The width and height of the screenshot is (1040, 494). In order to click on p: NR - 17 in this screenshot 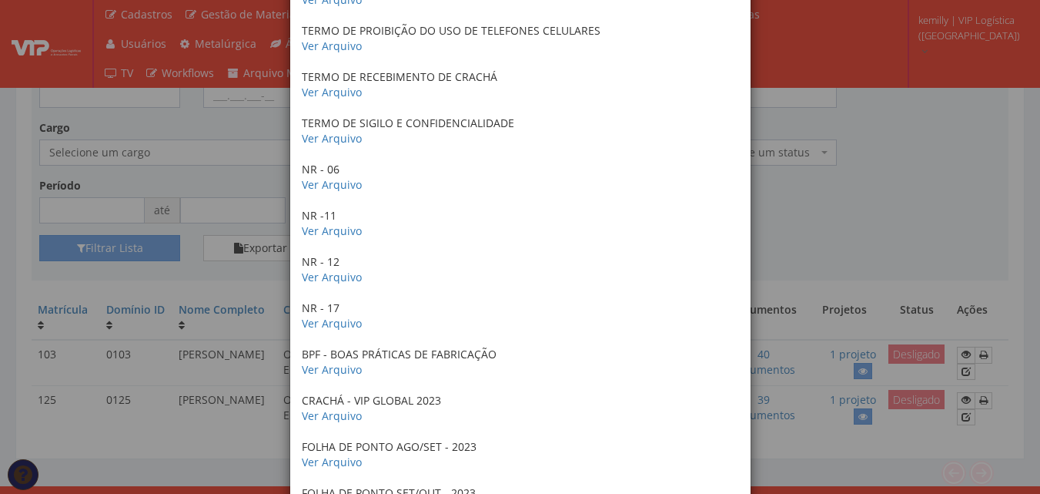, I will do `click(520, 316)`.